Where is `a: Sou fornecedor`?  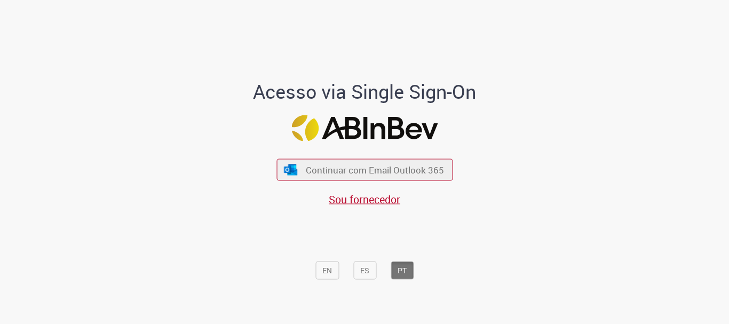 a: Sou fornecedor is located at coordinates (365, 199).